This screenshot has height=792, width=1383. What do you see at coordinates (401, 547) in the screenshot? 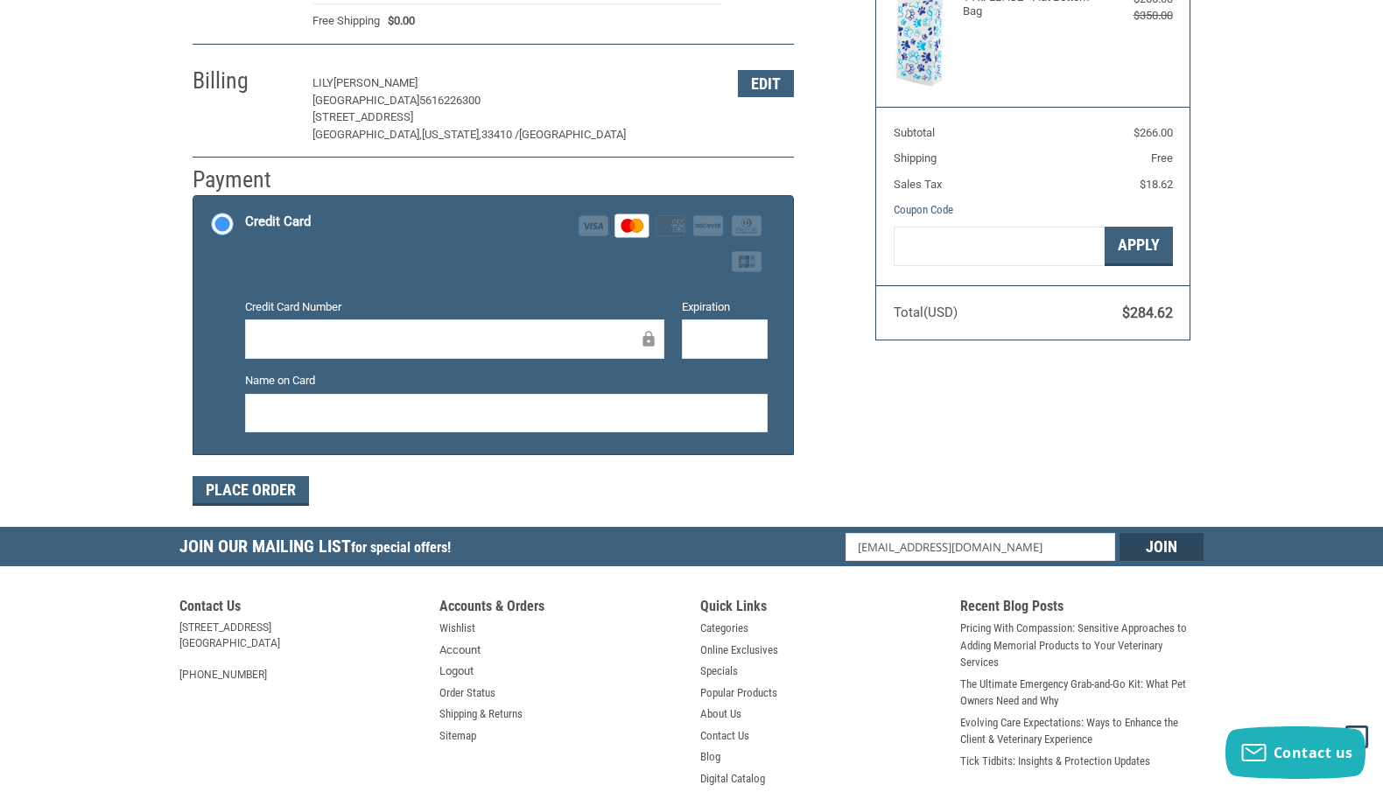
I see `span: for special offers!` at bounding box center [401, 547].